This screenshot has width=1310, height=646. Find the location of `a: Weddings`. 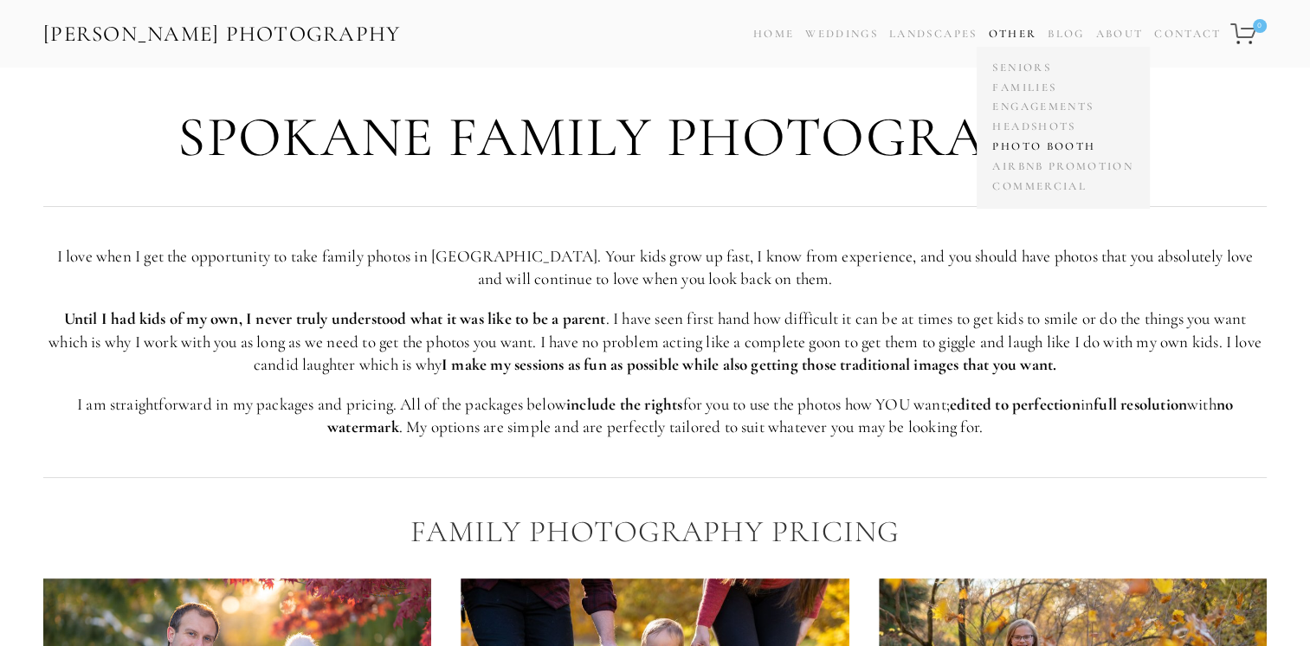

a: Weddings is located at coordinates (842, 34).